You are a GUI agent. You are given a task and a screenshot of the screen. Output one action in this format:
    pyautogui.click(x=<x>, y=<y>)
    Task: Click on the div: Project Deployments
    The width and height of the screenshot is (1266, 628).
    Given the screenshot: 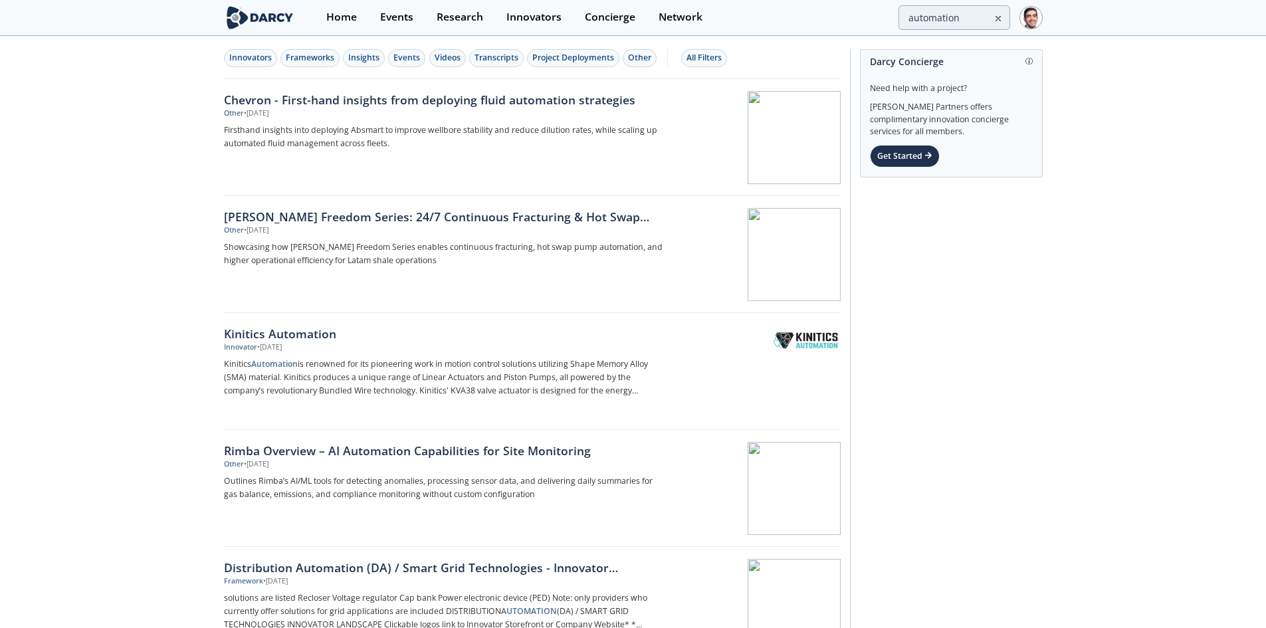 What is the action you would take?
    pyautogui.click(x=573, y=58)
    